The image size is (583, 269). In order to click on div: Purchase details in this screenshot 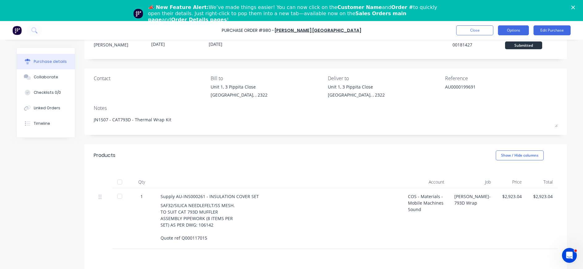, I will do `click(50, 62)`.